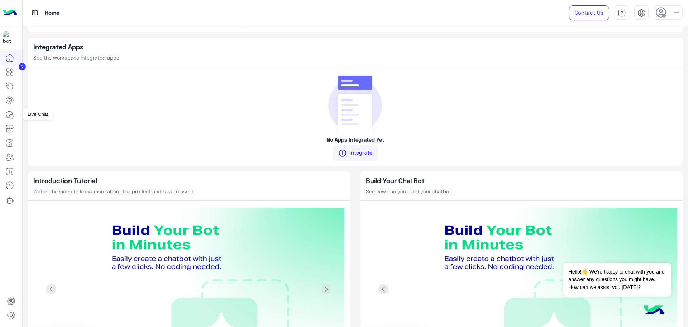  What do you see at coordinates (76, 47) in the screenshot?
I see `h5: Integrated Apps` at bounding box center [76, 47].